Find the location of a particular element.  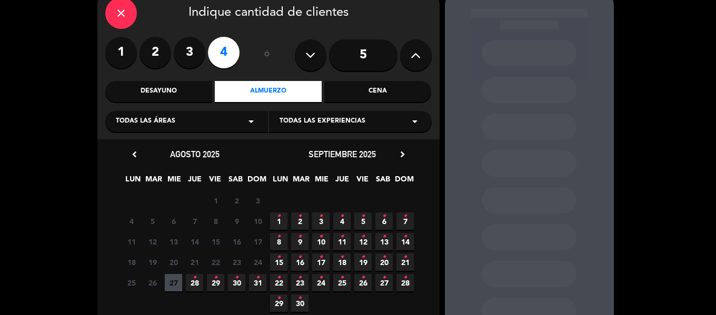

span: 12 is located at coordinates (152, 242).